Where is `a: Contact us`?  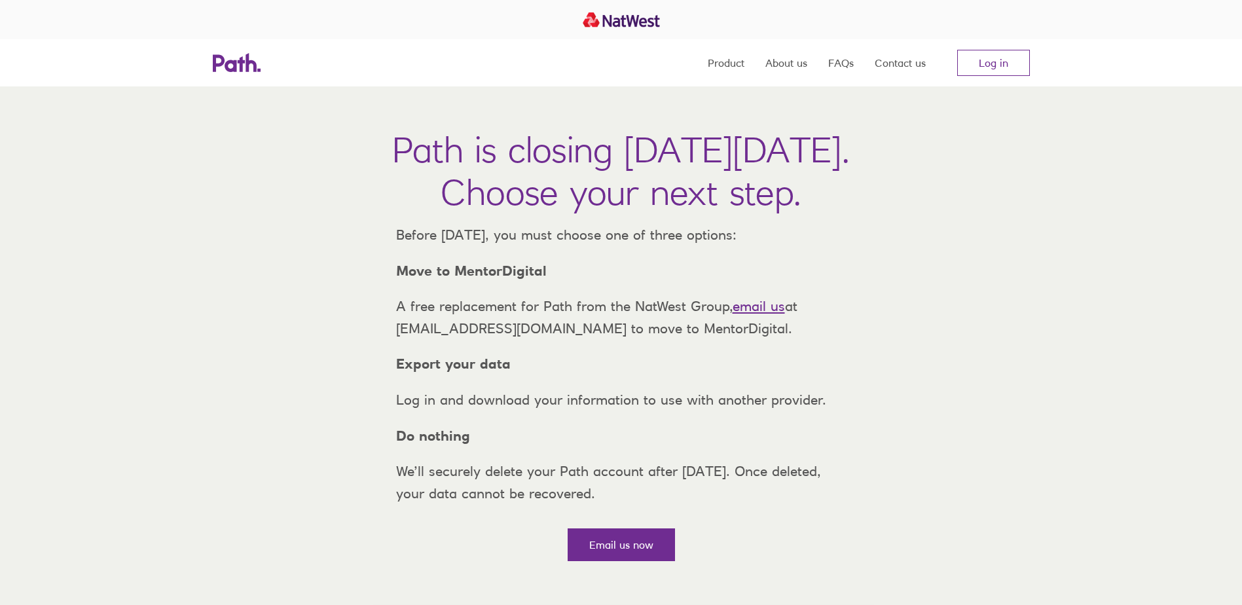 a: Contact us is located at coordinates (900, 63).